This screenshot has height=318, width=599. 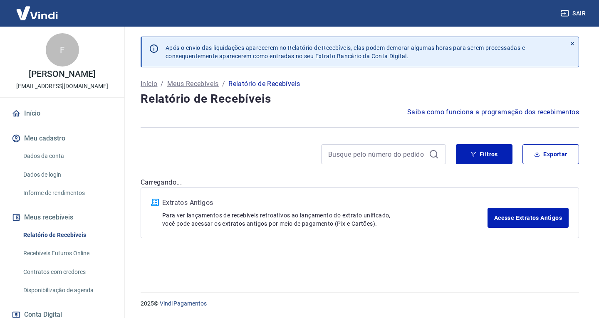 I want to click on p: Início, so click(x=149, y=84).